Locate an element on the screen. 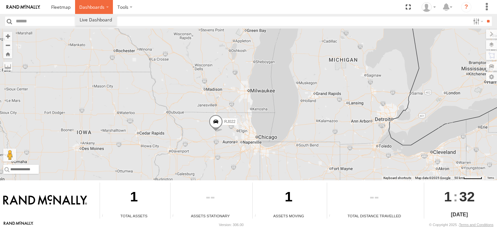 The height and width of the screenshot is (228, 497). a: Visit our Website is located at coordinates (18, 224).